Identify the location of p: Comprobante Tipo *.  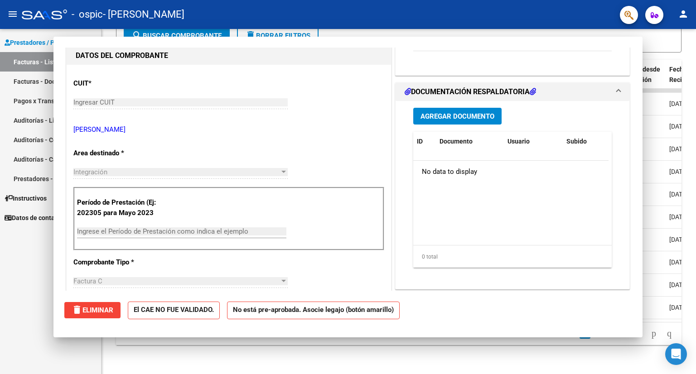
(120, 262).